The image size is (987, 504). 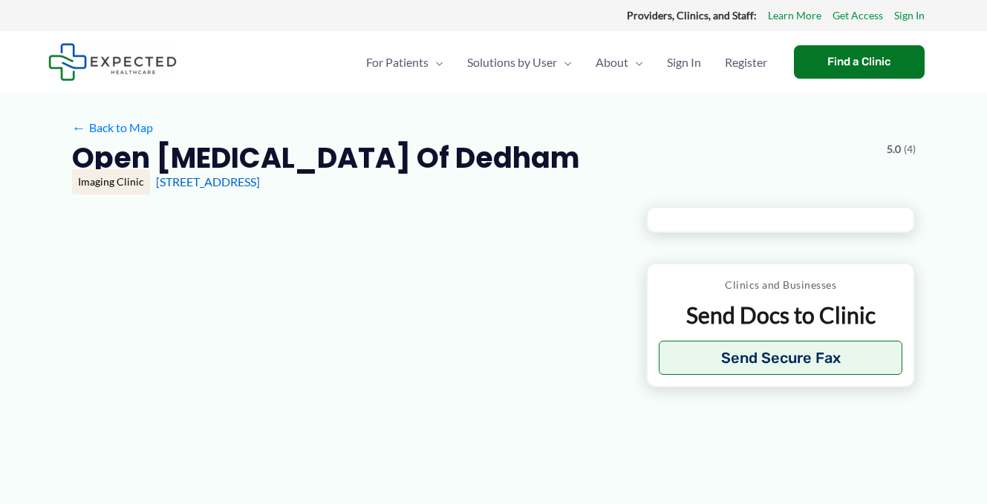 I want to click on img: Expected Healthcare Logo - side, dark font, small, so click(x=112, y=62).